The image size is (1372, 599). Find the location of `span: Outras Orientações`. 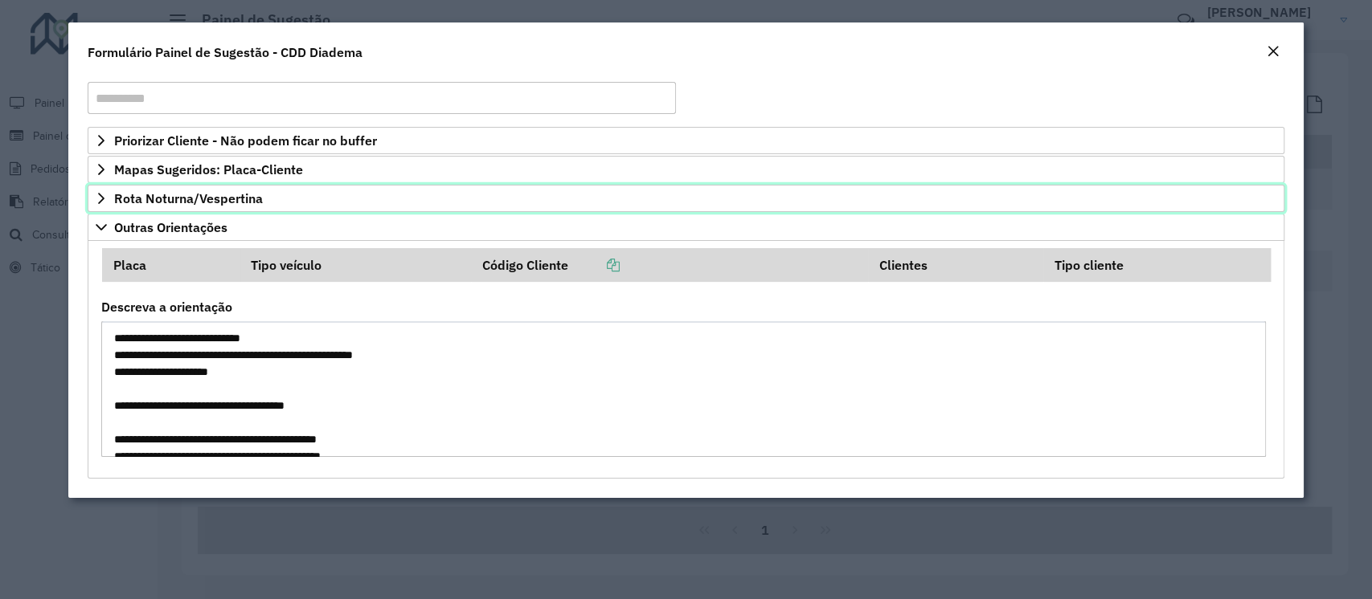

span: Outras Orientações is located at coordinates (170, 227).